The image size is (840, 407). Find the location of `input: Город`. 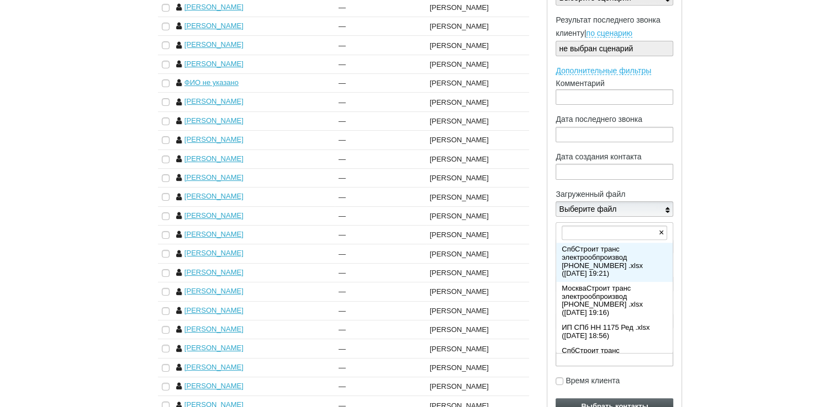

input: Город is located at coordinates (614, 359).